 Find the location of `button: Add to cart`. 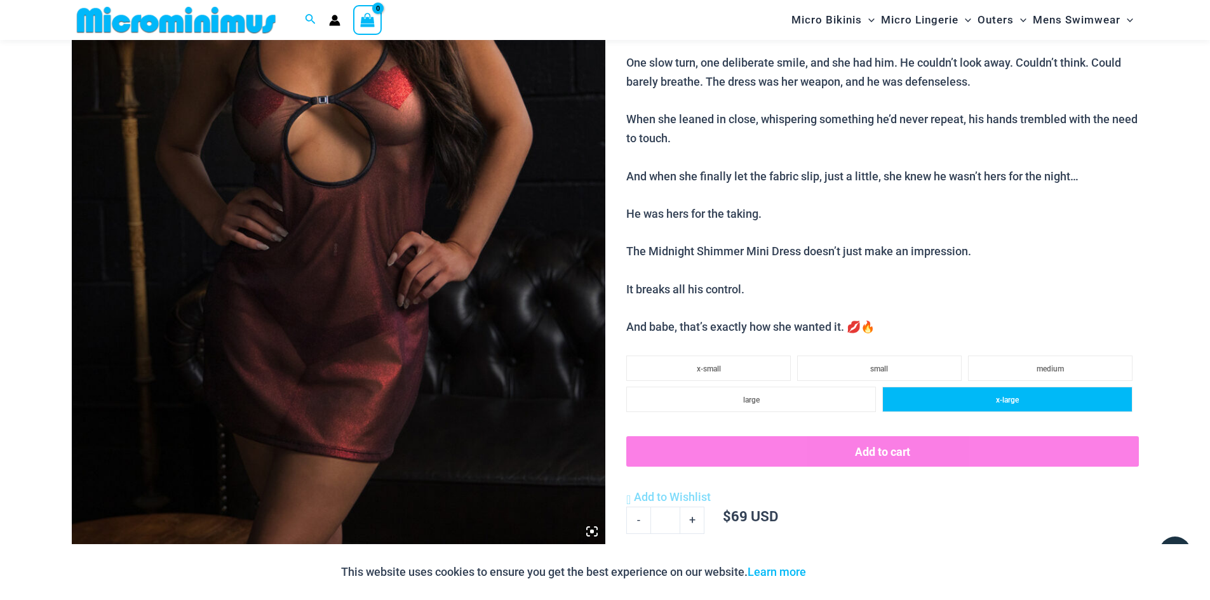

button: Add to cart is located at coordinates (883, 452).